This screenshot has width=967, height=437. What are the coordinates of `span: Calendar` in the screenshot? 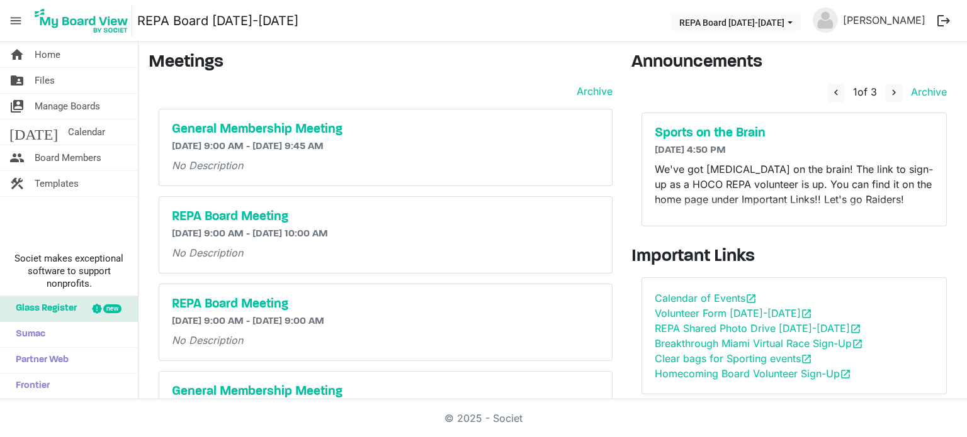 It's located at (86, 132).